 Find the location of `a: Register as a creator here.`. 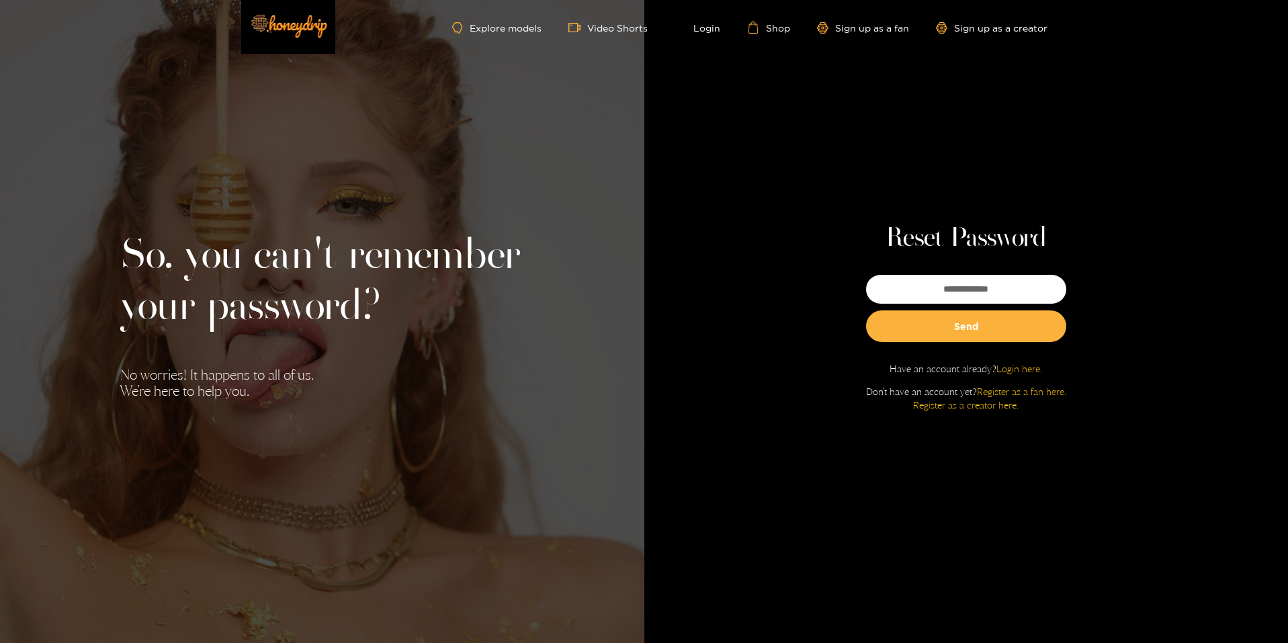

a: Register as a creator here. is located at coordinates (966, 405).